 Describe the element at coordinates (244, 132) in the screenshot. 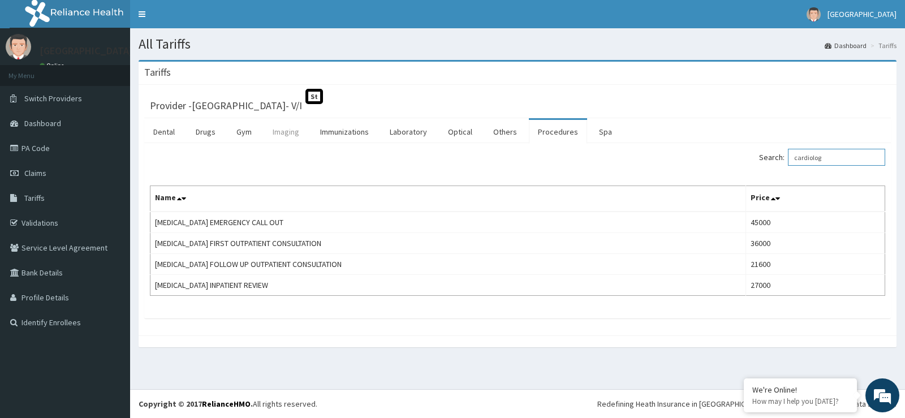

I see `a: Gym` at that location.